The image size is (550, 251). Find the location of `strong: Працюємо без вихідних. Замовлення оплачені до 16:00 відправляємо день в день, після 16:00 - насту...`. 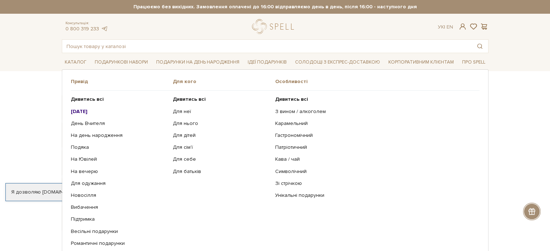

strong: Працюємо без вихідних. Замовлення оплачені до 16:00 відправляємо день в день, після 16:00 - насту... is located at coordinates (275, 7).